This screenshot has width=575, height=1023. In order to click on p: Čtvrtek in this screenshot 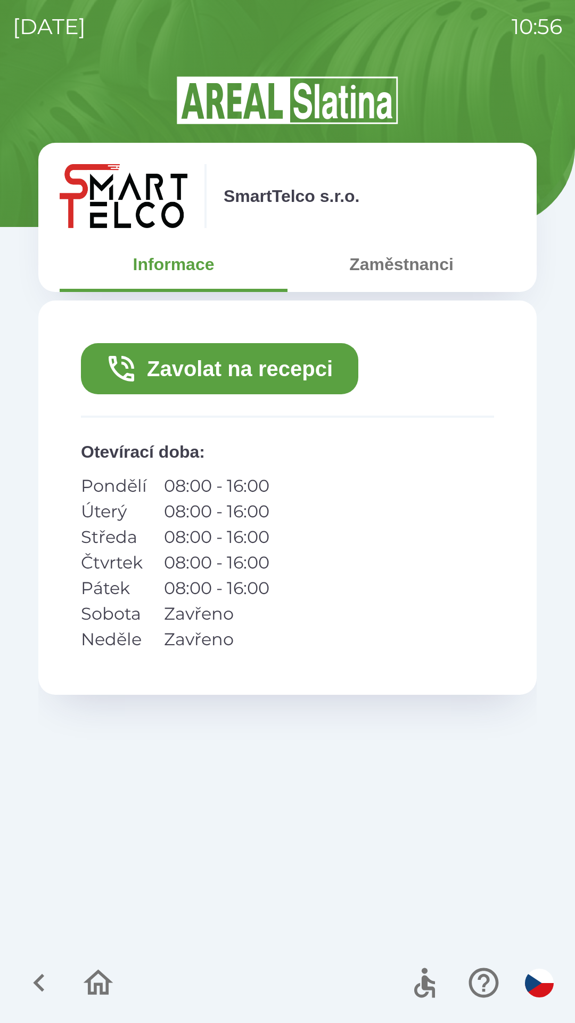, I will do `click(114, 563)`.